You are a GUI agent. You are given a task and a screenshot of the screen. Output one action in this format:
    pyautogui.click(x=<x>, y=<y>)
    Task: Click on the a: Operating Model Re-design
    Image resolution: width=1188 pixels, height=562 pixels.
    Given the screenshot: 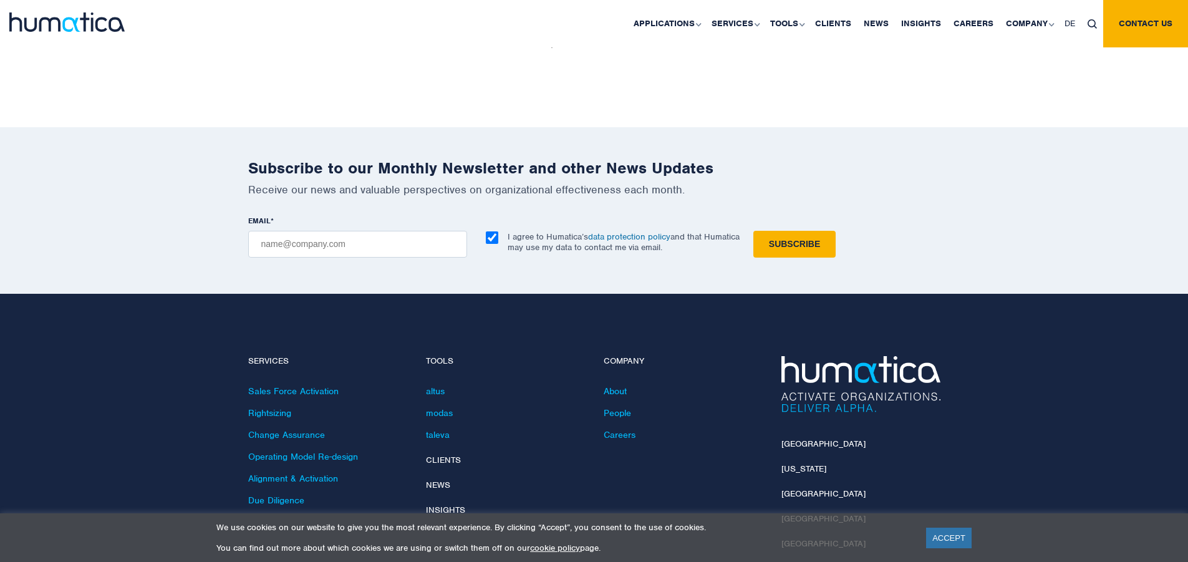 What is the action you would take?
    pyautogui.click(x=303, y=457)
    